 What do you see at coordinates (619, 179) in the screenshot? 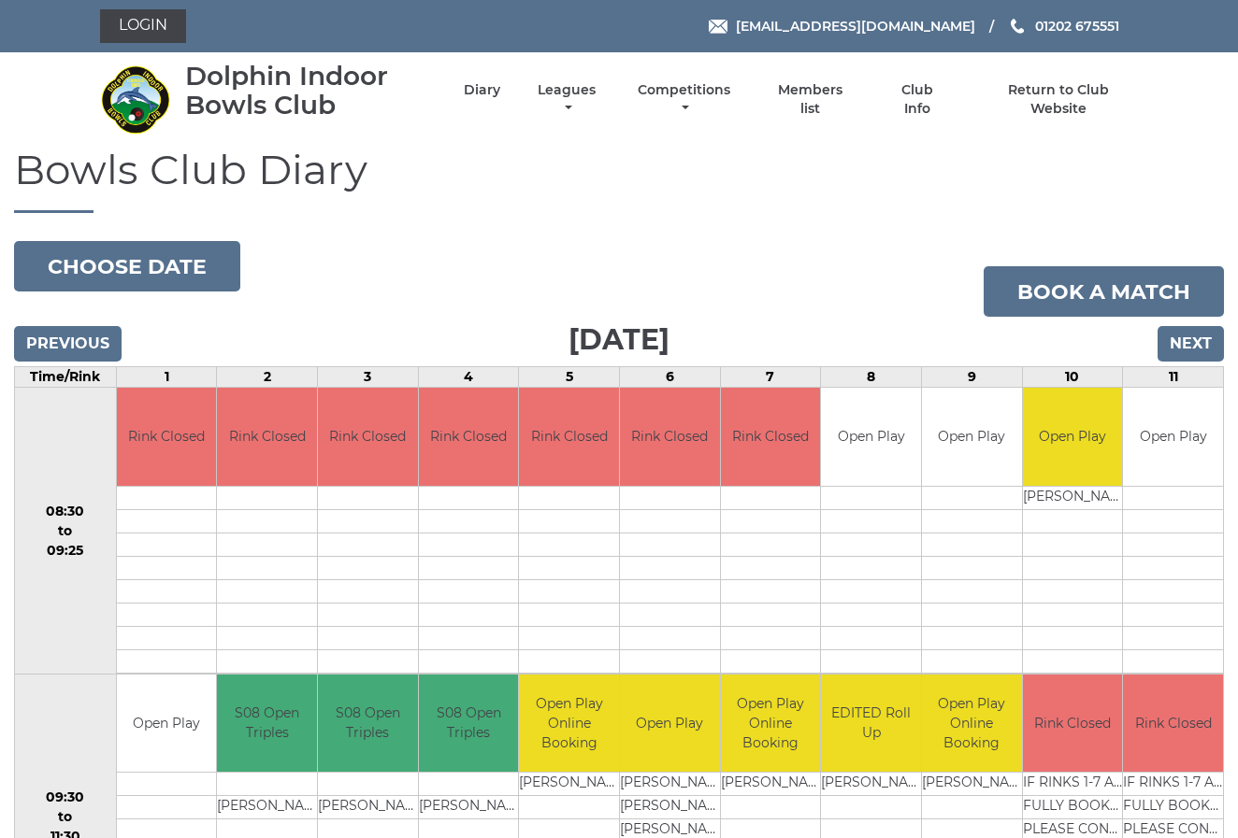
I see `h1: Bowls Club Diary` at bounding box center [619, 179].